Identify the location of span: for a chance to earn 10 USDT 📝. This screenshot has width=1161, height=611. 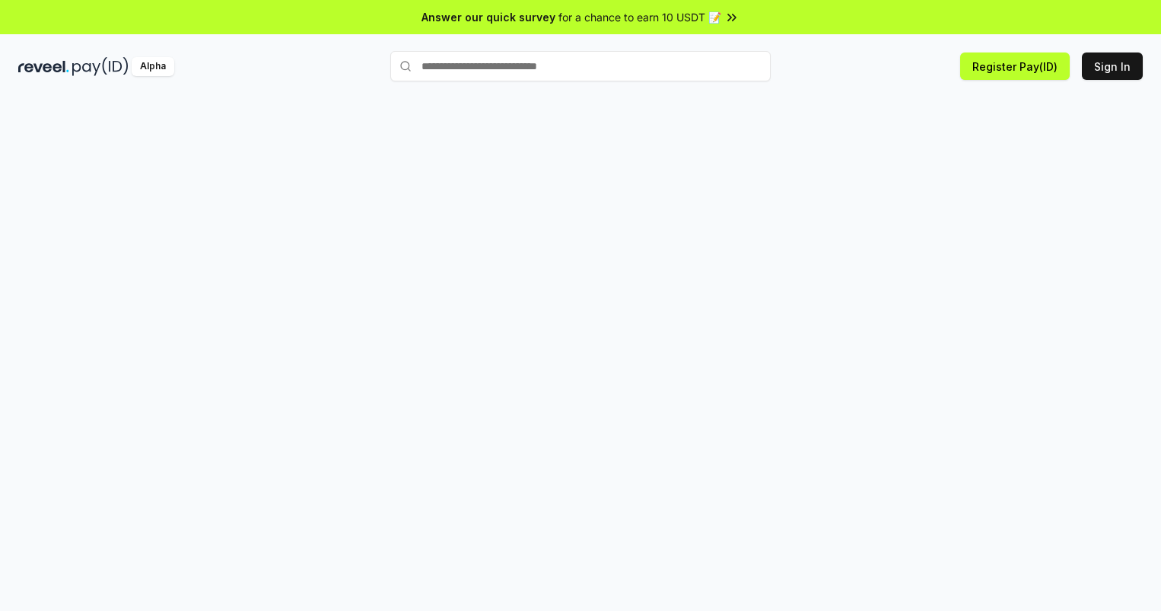
(640, 17).